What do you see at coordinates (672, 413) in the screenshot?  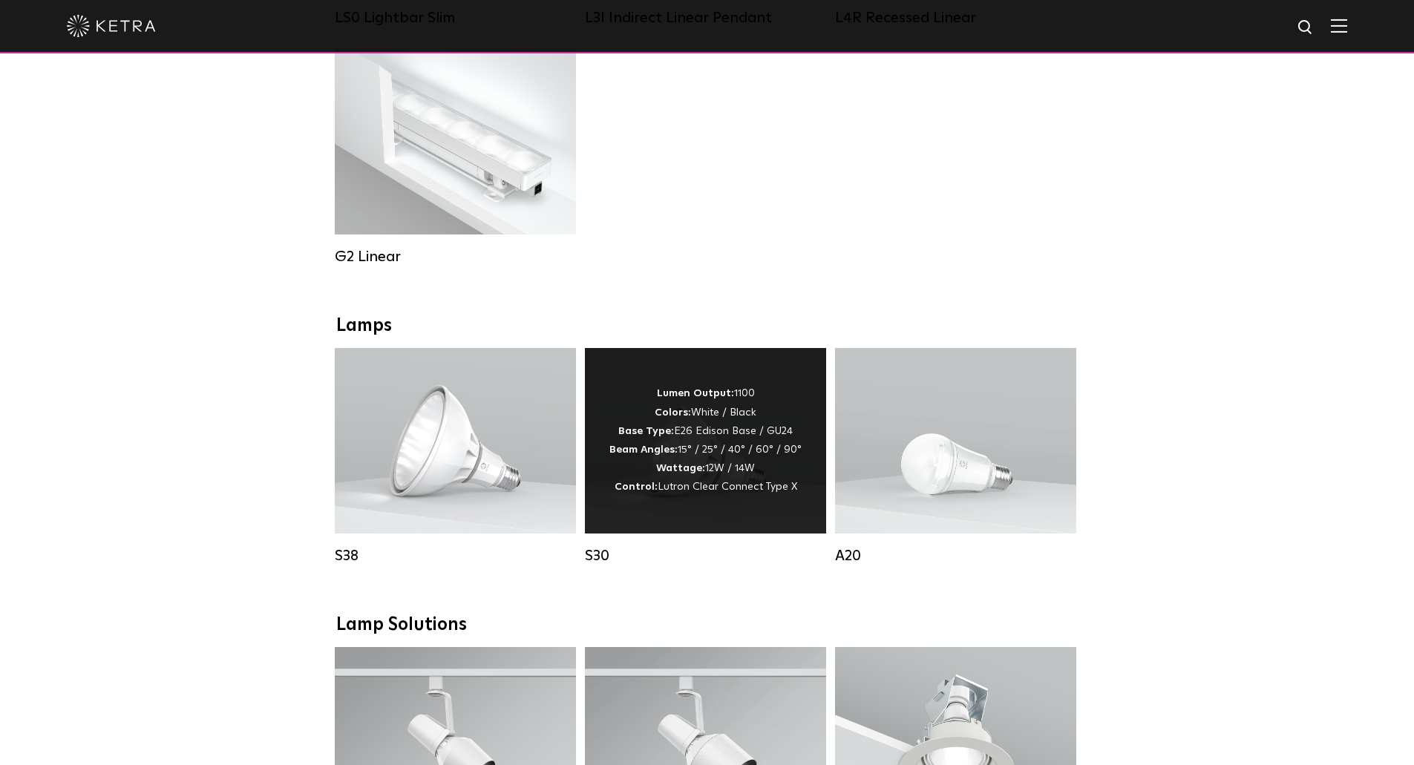 I see `strong: Colors:` at bounding box center [672, 413].